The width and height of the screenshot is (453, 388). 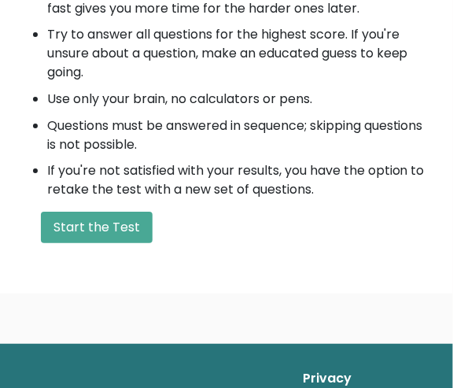 I want to click on li: Use only your brain, no calculators or pens., so click(x=239, y=99).